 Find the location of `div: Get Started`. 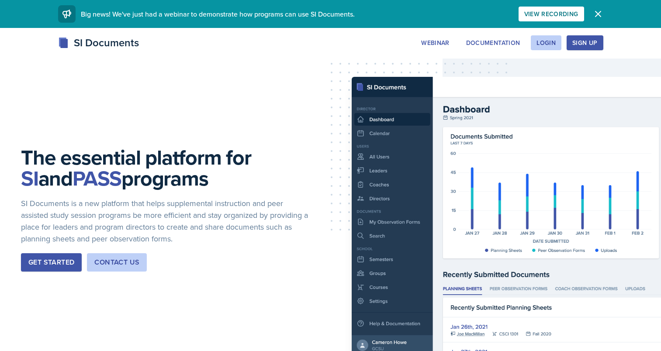

div: Get Started is located at coordinates (51, 263).